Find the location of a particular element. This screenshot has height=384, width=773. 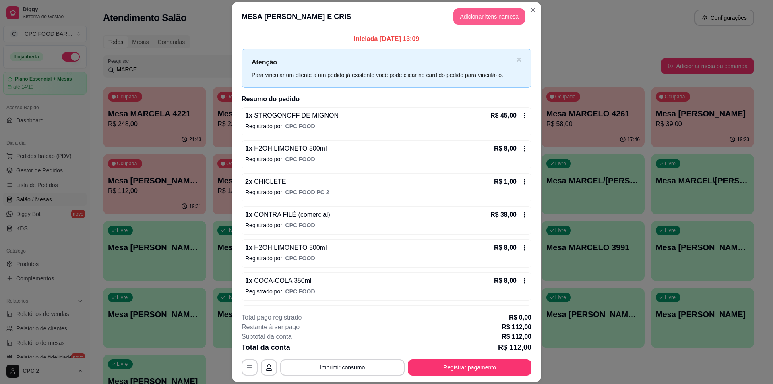

p: R$ 45,00 is located at coordinates (503, 116).